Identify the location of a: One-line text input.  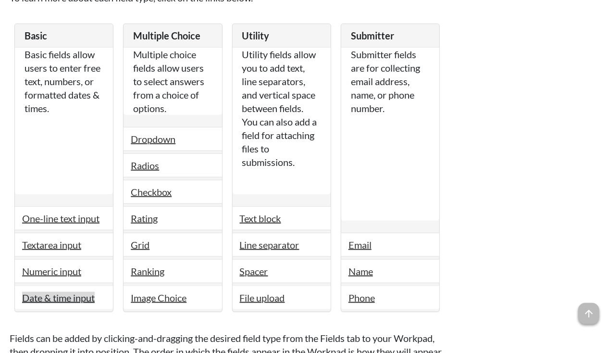
(61, 218).